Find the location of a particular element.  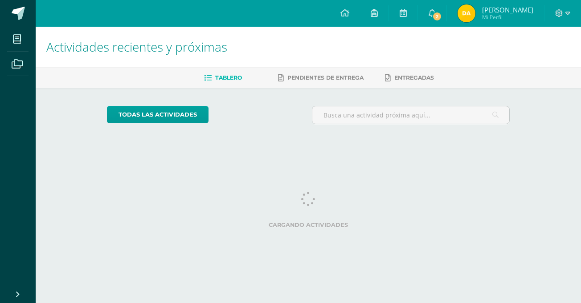

span: 2 is located at coordinates (437, 16).